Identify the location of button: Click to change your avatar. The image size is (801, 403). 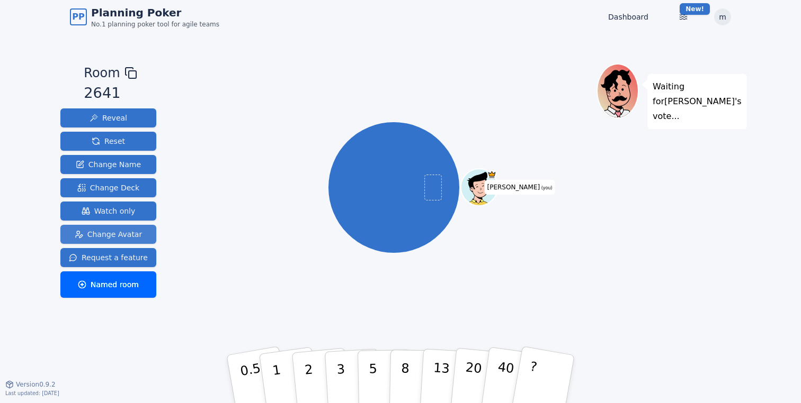
(479, 187).